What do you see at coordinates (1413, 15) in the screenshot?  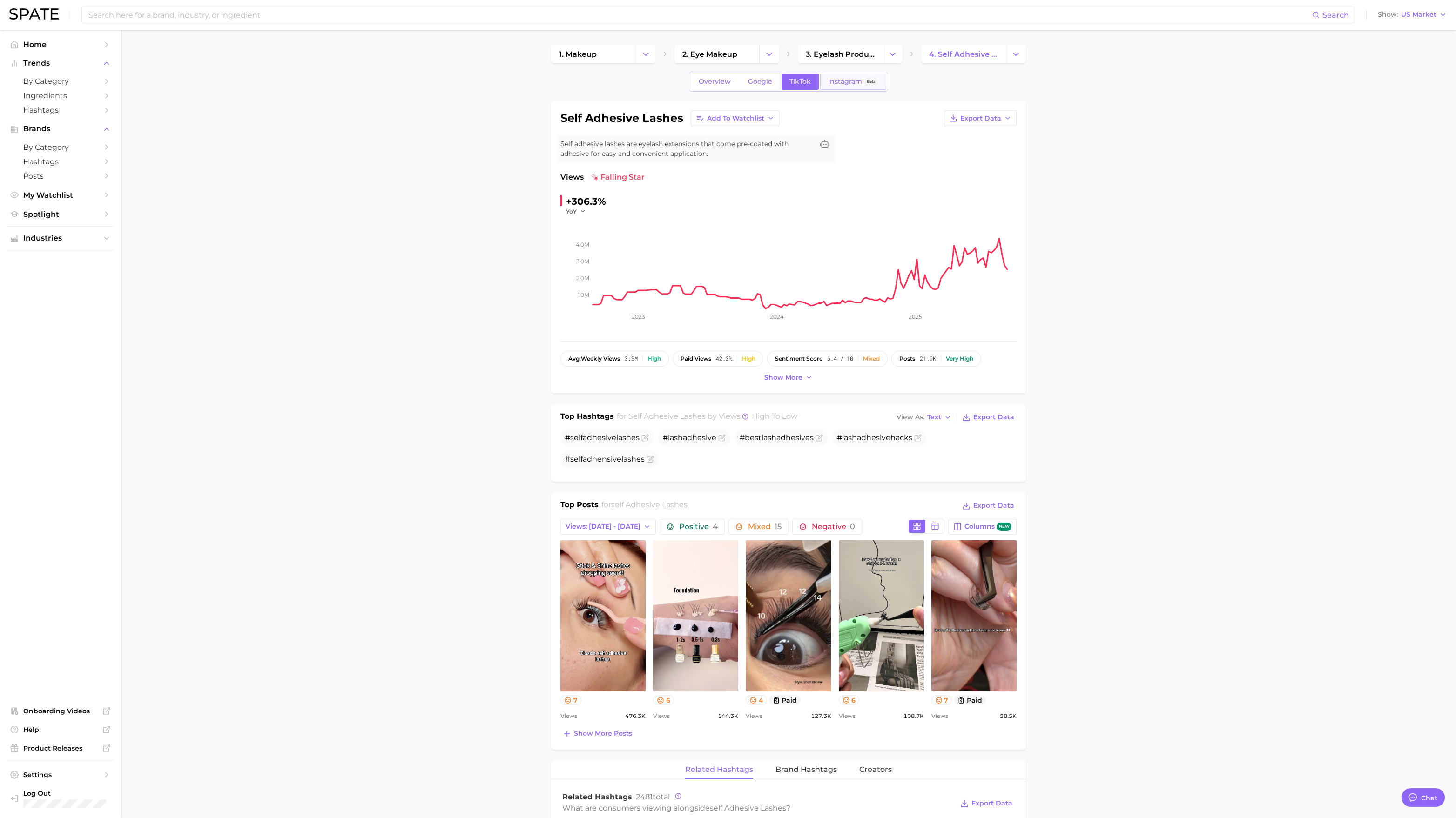 I see `button: ShowUS Market` at bounding box center [1413, 15].